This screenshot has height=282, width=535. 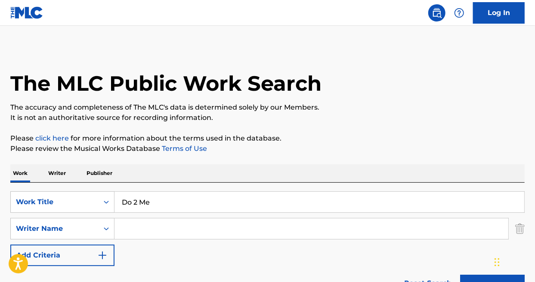 I want to click on div: Drag, so click(x=497, y=262).